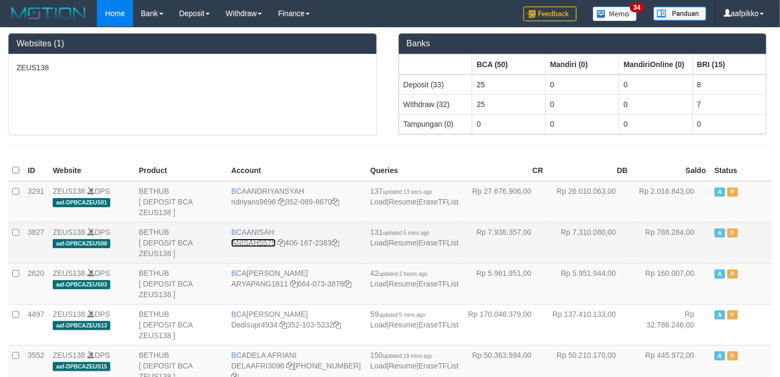  I want to click on td: Tampungan (0), so click(436, 124).